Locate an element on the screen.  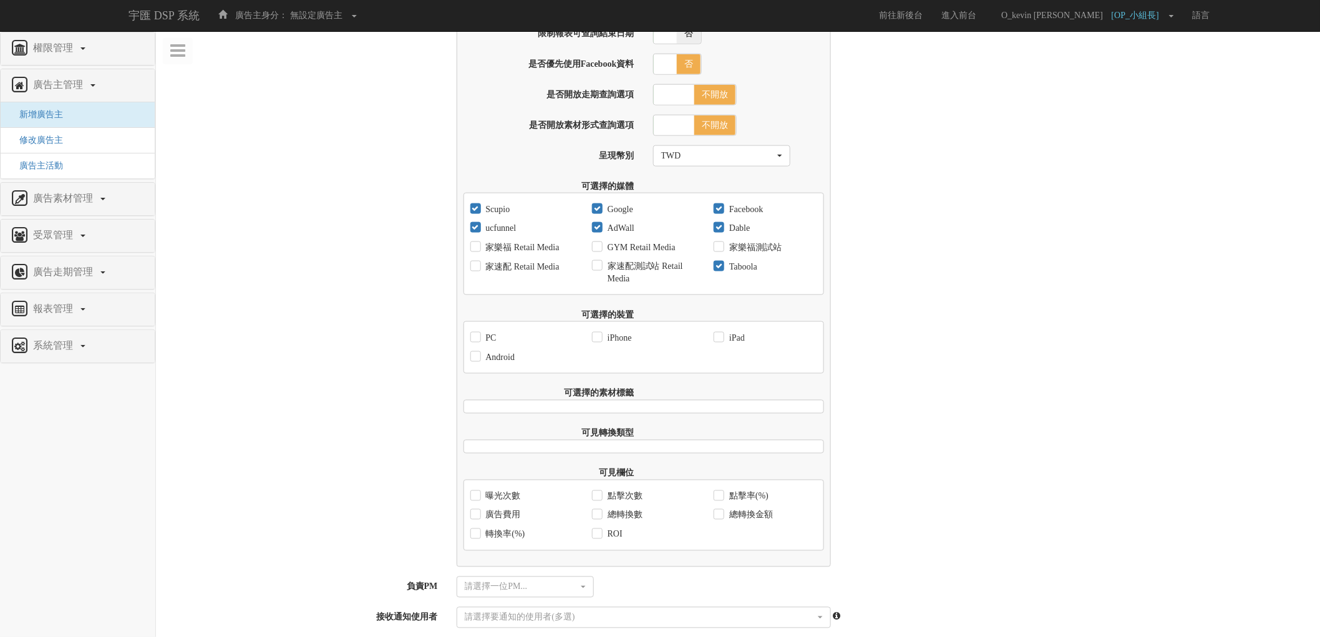
a: 系統管理 is located at coordinates (77, 346).